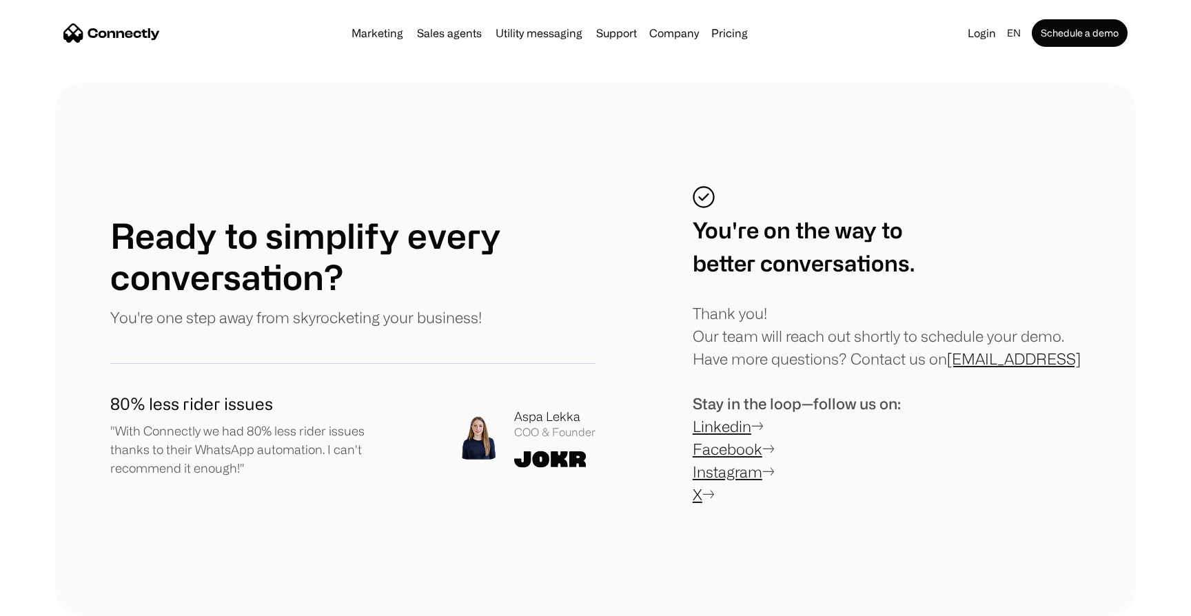 Image resolution: width=1191 pixels, height=616 pixels. I want to click on p: "With Connectly we had 80% less rider issues thanks to their WhatsApp automation. I can't recomme..., so click(256, 449).